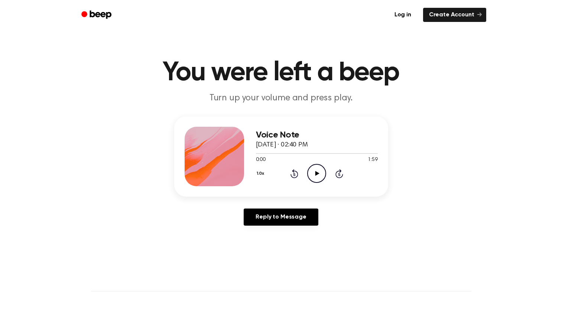  Describe the element at coordinates (372, 160) in the screenshot. I see `span: 1:59` at that location.